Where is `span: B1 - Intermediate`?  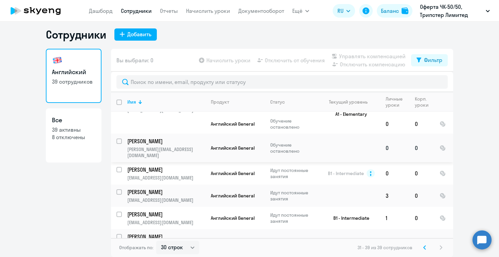 span: B1 - Intermediate is located at coordinates (346, 174).